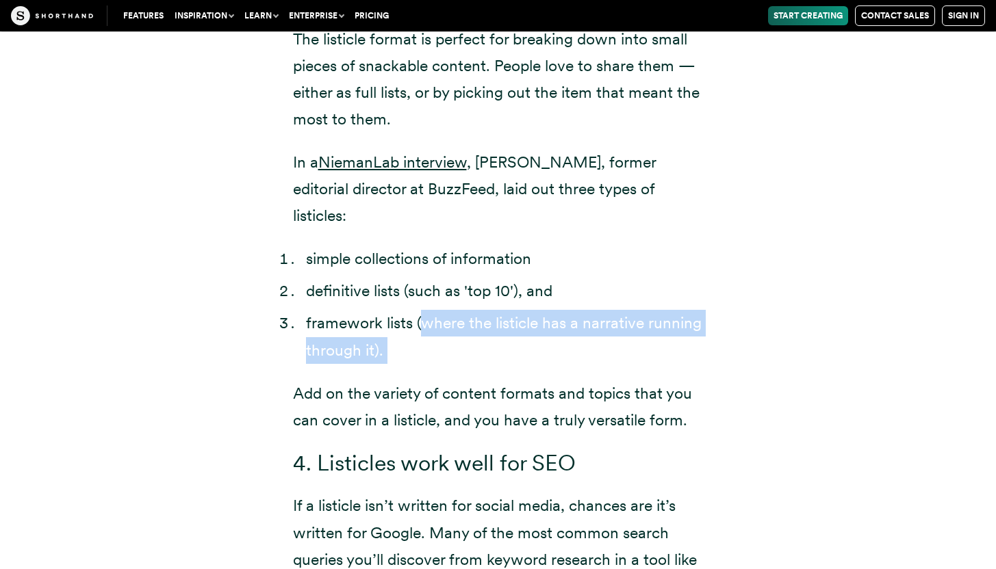  I want to click on a: Contact Sales, so click(894, 16).